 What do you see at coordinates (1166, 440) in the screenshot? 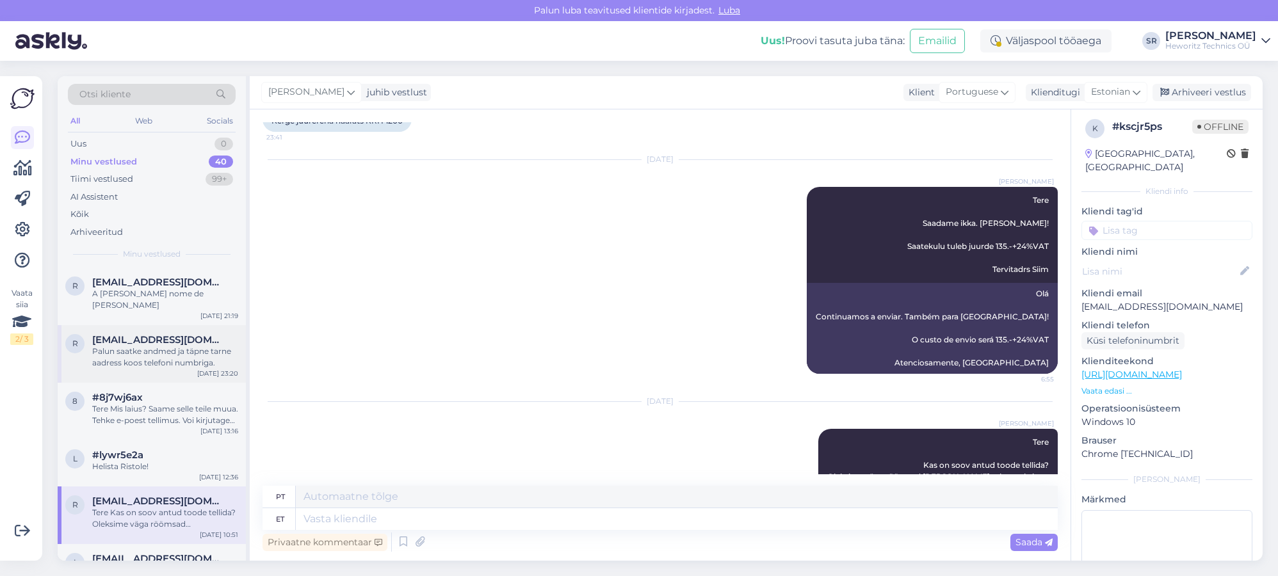
I see `p: Brauser` at bounding box center [1166, 440].